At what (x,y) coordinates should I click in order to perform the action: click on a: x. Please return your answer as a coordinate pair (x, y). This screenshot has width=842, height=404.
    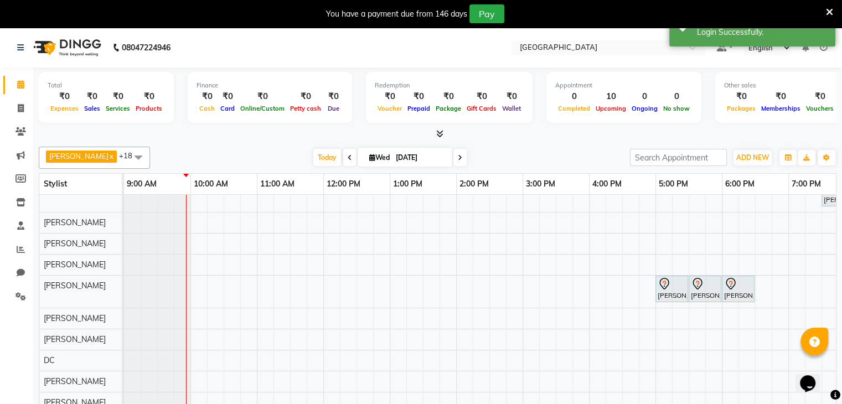
    Looking at the image, I should click on (111, 156).